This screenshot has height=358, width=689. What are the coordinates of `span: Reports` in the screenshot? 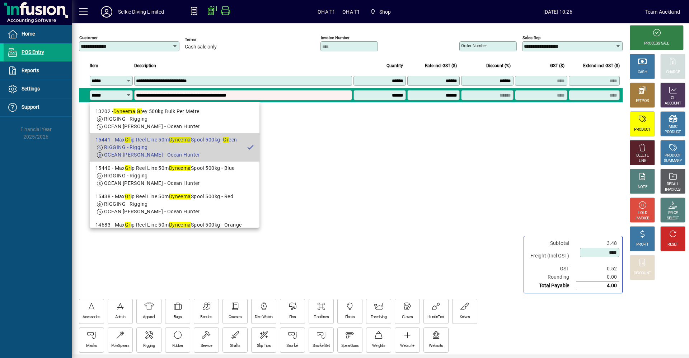 It's located at (30, 70).